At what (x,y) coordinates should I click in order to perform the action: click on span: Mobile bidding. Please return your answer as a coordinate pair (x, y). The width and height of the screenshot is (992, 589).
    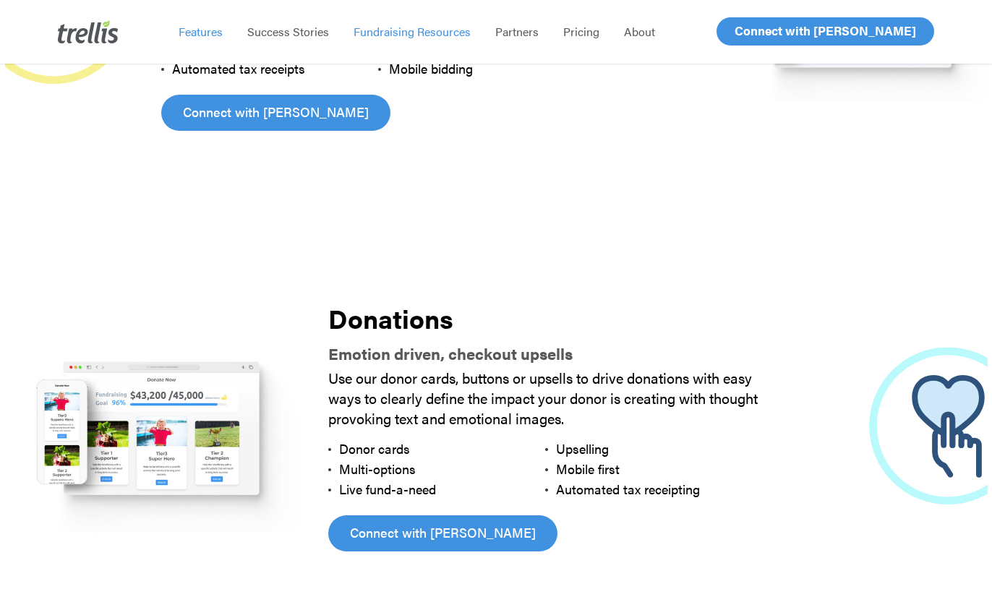
    Looking at the image, I should click on (431, 68).